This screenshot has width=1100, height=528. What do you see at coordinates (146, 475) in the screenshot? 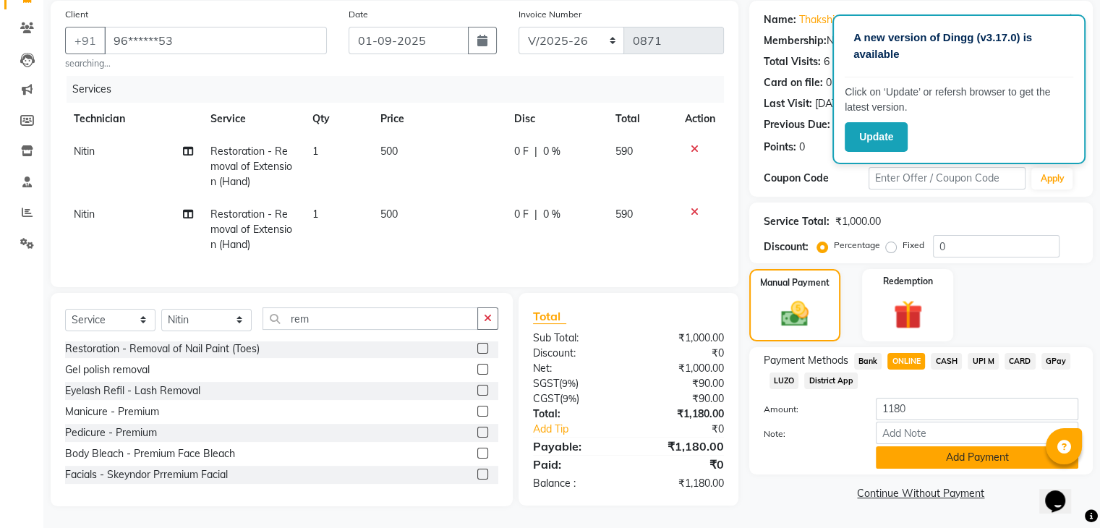
I see `div: Facials - Skeyndor Prremium Facial` at bounding box center [146, 475].